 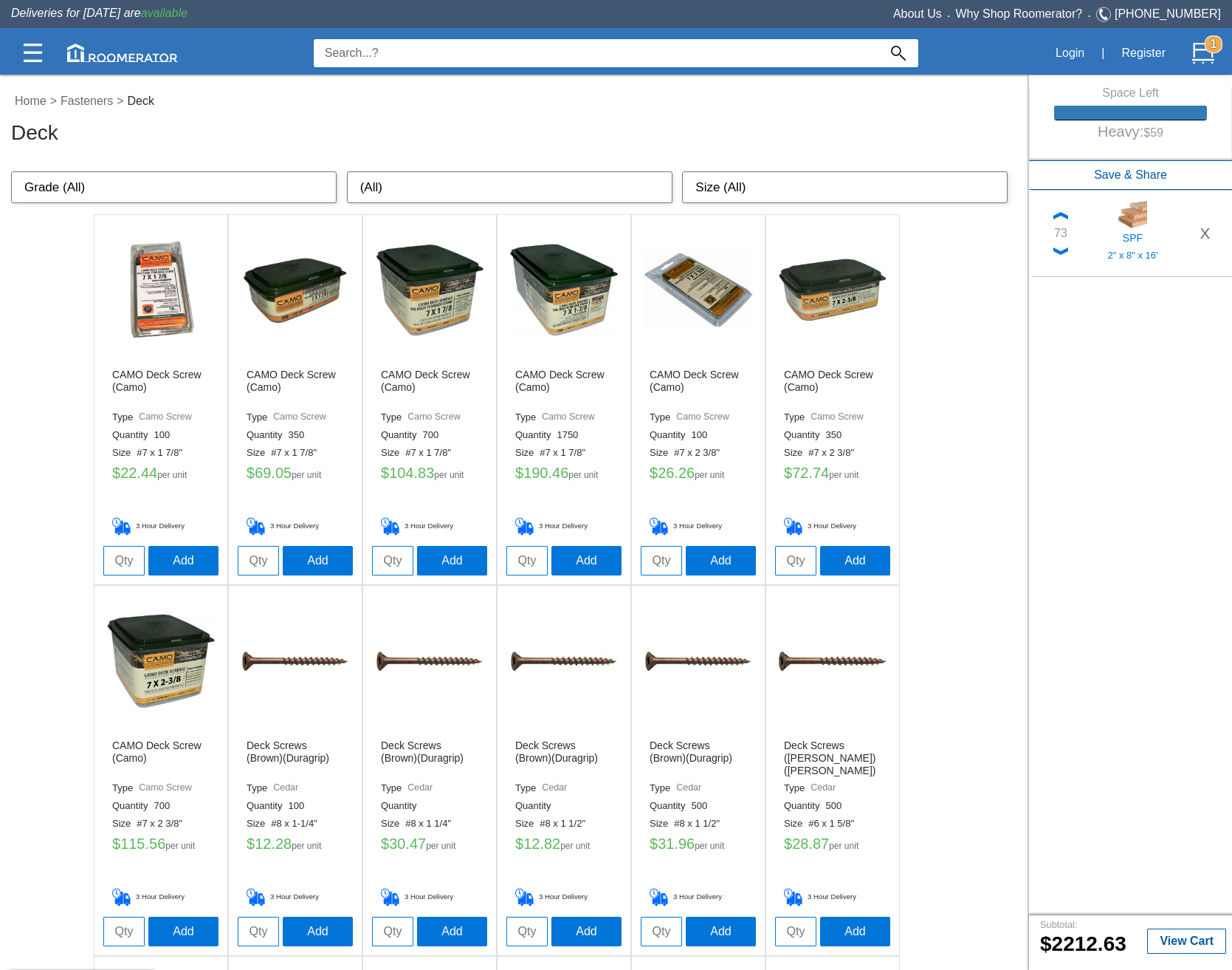 What do you see at coordinates (1083, 943) in the screenshot?
I see `b: 2212.63` at bounding box center [1083, 943].